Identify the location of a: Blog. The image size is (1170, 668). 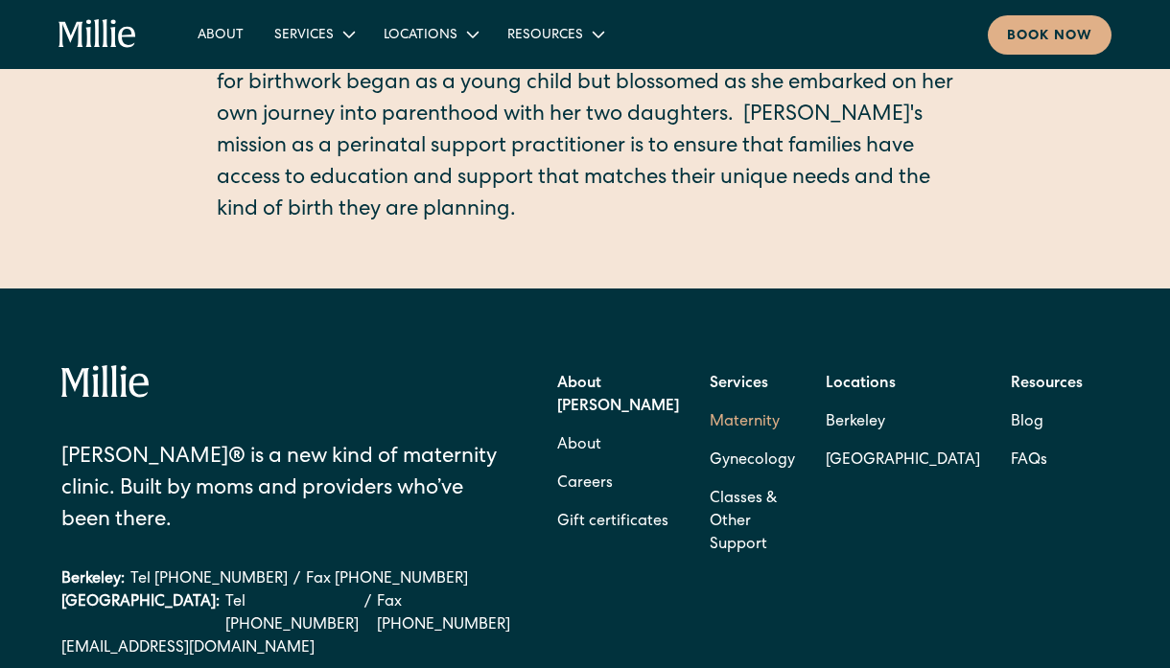
(1027, 423).